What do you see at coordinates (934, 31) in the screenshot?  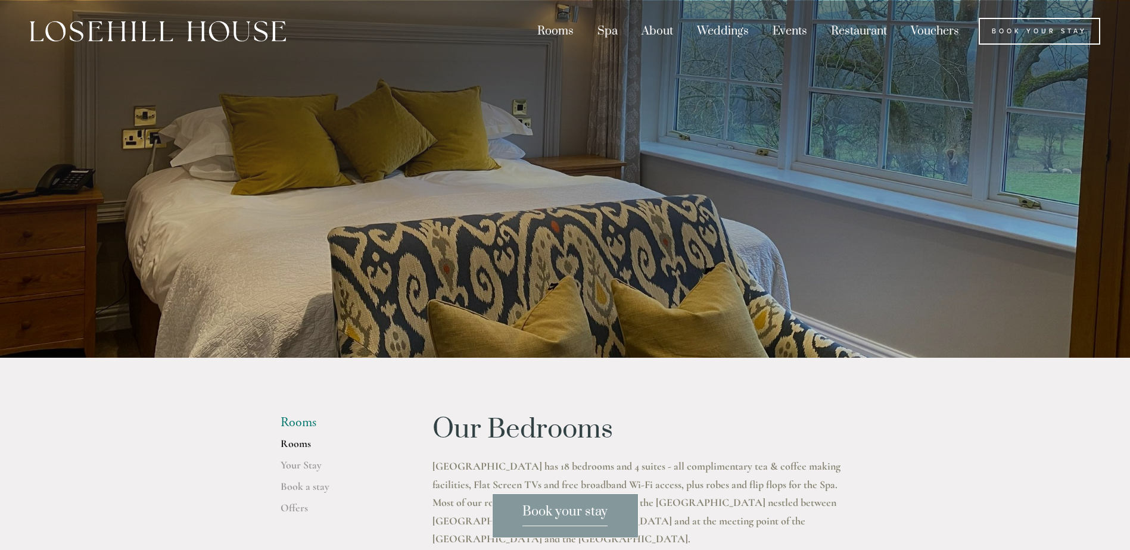 I see `a: Vouchers` at bounding box center [934, 31].